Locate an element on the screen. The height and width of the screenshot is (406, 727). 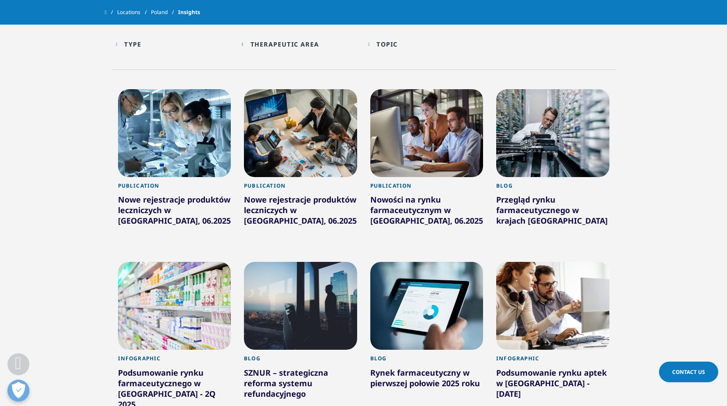
div: Therapeutic Area facet. is located at coordinates (285, 44).